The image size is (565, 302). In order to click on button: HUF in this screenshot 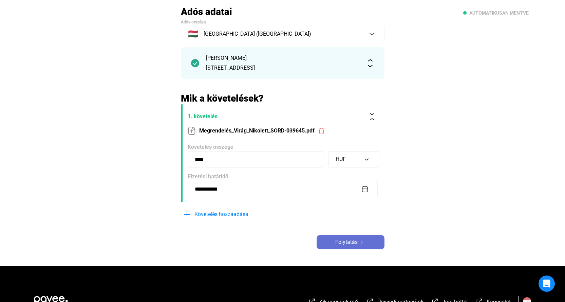, I will do `click(354, 159)`.